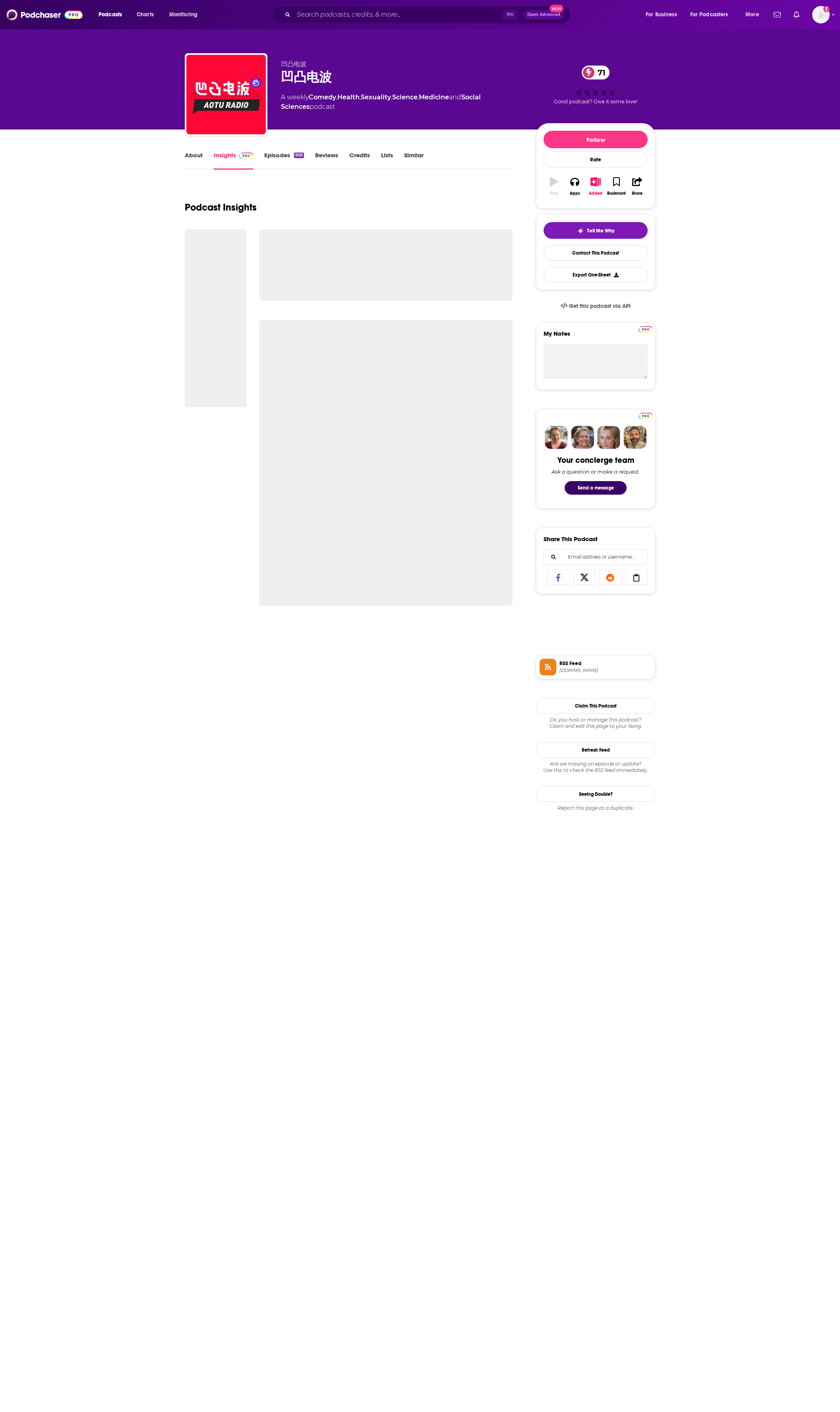  I want to click on label: My Notes, so click(596, 336).